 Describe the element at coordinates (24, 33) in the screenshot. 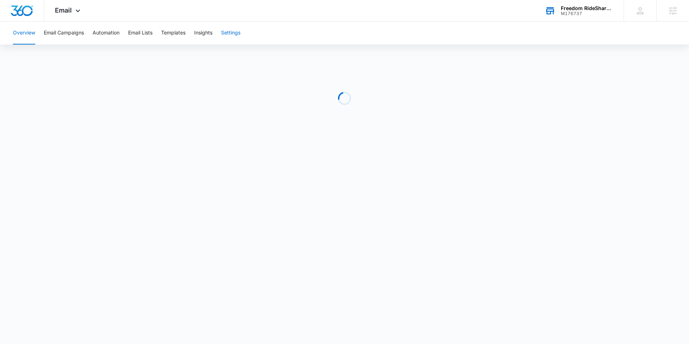

I see `button: Overview` at that location.